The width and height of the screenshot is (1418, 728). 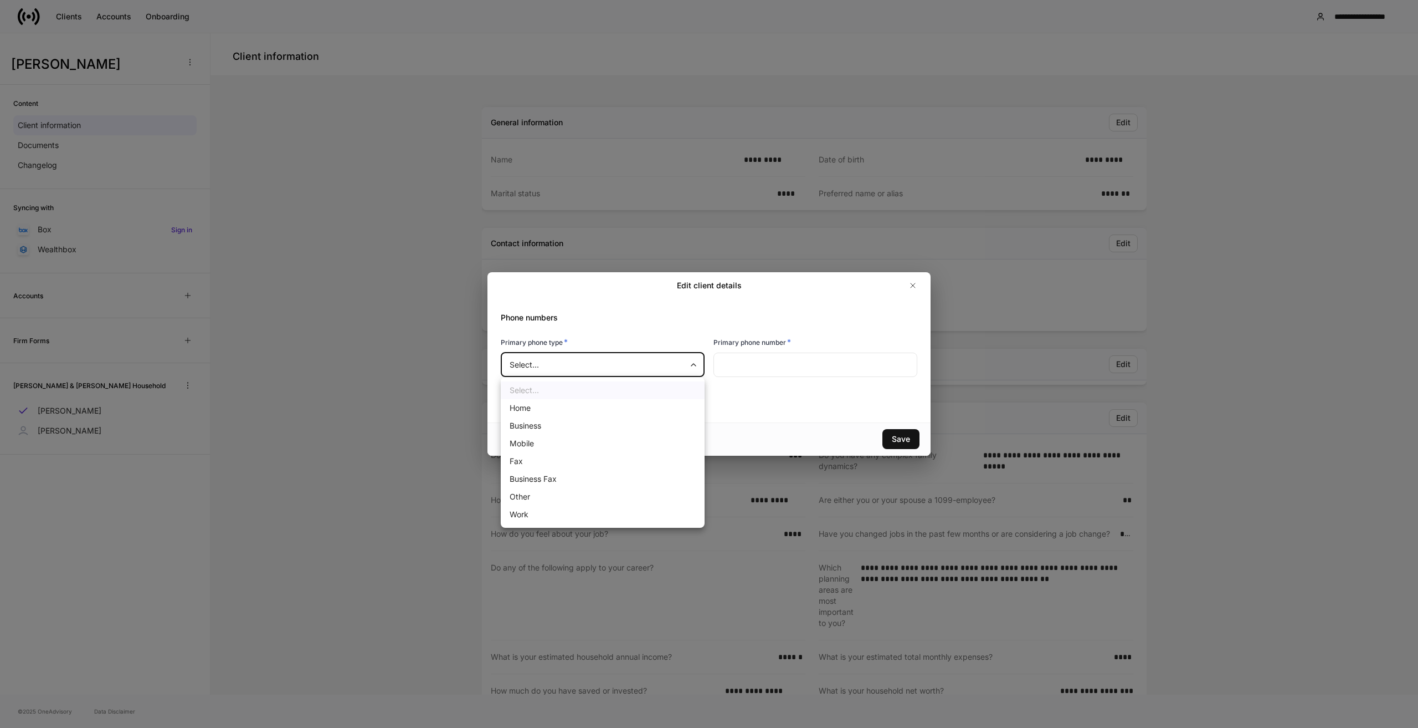 I want to click on li: Home, so click(x=603, y=408).